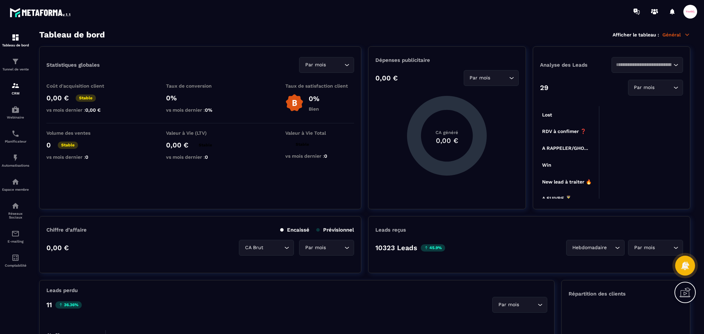 Image resolution: width=704 pixels, height=334 pixels. Describe the element at coordinates (15, 161) in the screenshot. I see `a: automationsautomationsAutomatisations` at that location.